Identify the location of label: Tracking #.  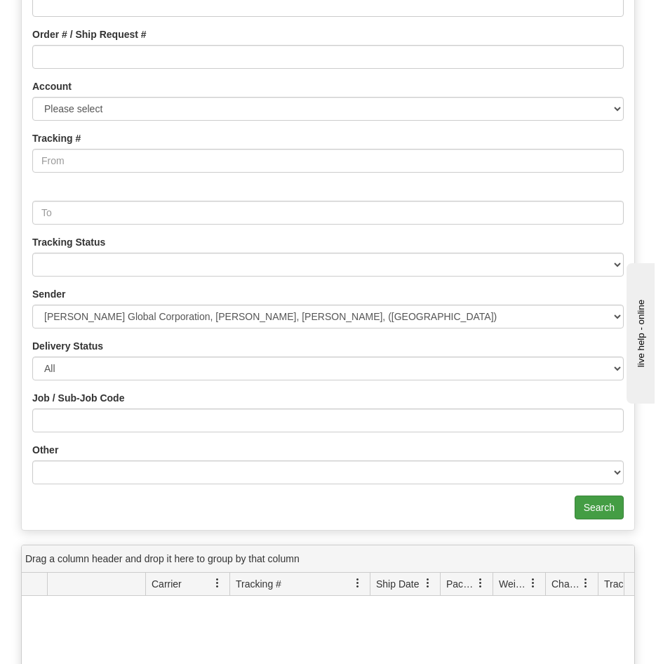
(56, 138).